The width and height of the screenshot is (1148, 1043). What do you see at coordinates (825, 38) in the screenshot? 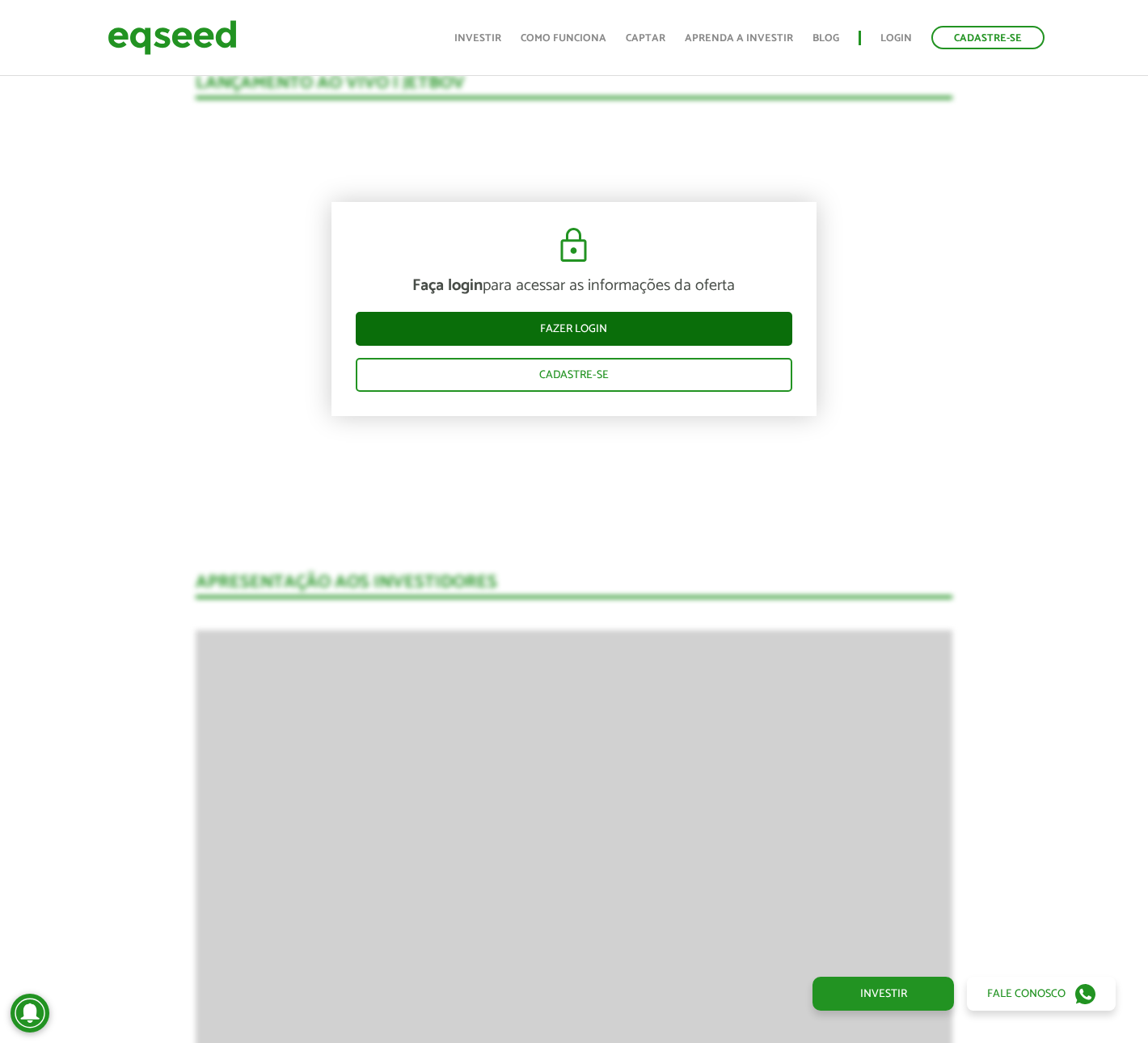
I see `a: Blog` at bounding box center [825, 38].